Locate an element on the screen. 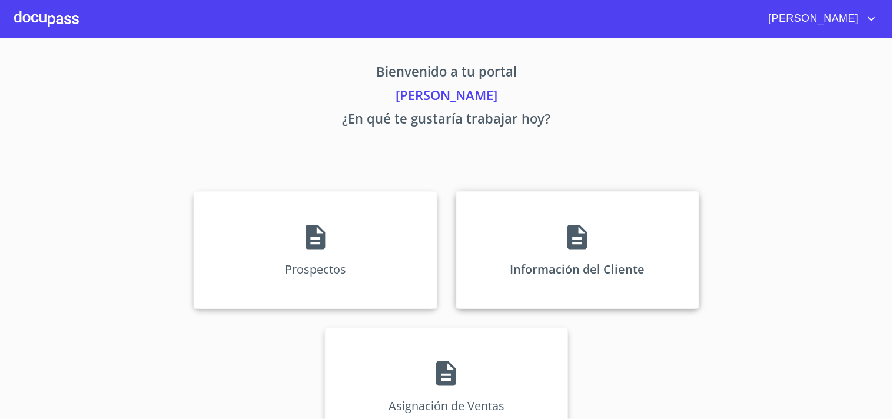 The image size is (893, 419). p: ¿En qué te gustaría trabajar hoy? is located at coordinates (447, 121).